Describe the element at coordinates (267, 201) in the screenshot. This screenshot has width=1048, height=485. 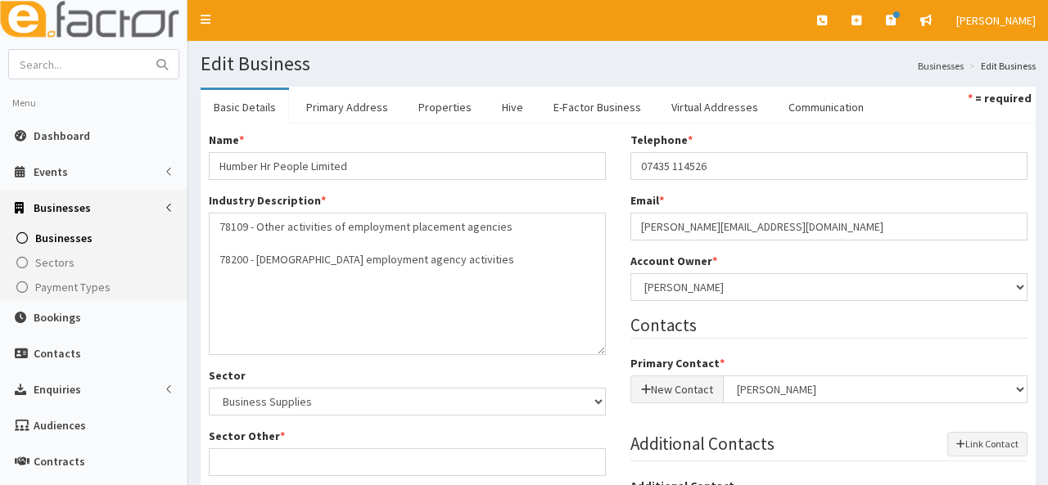
I see `label: Industry Description` at that location.